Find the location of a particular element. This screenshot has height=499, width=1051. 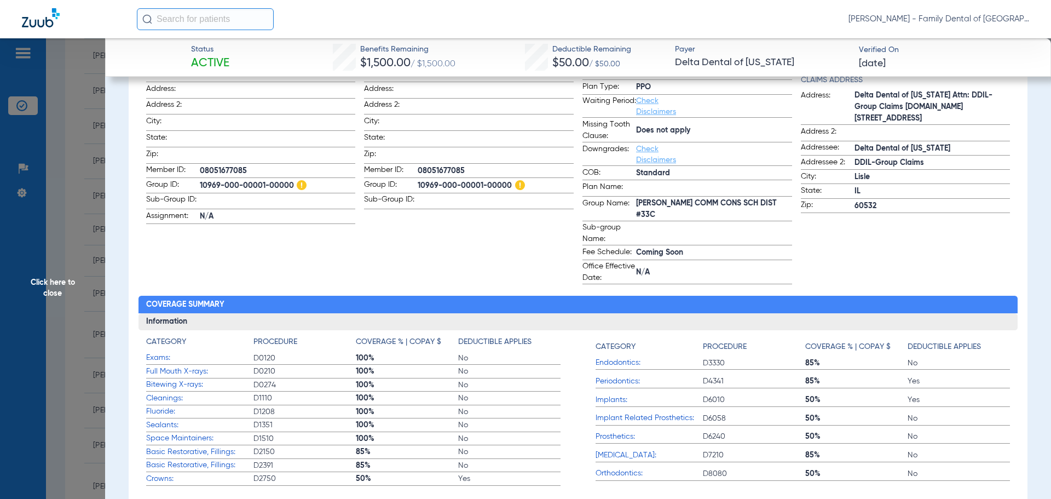

app-breakdown-title: Category is located at coordinates (649, 346).